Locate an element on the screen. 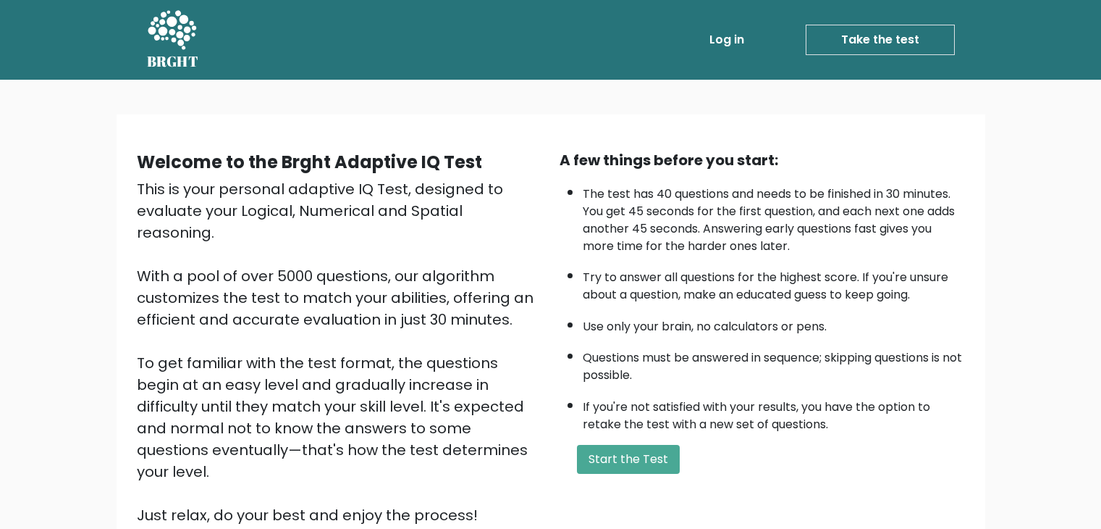 This screenshot has width=1101, height=529. li: The test has 40 questions and needs to be finished in 30 minutes. You get 45 seconds for the firs... is located at coordinates (774, 216).